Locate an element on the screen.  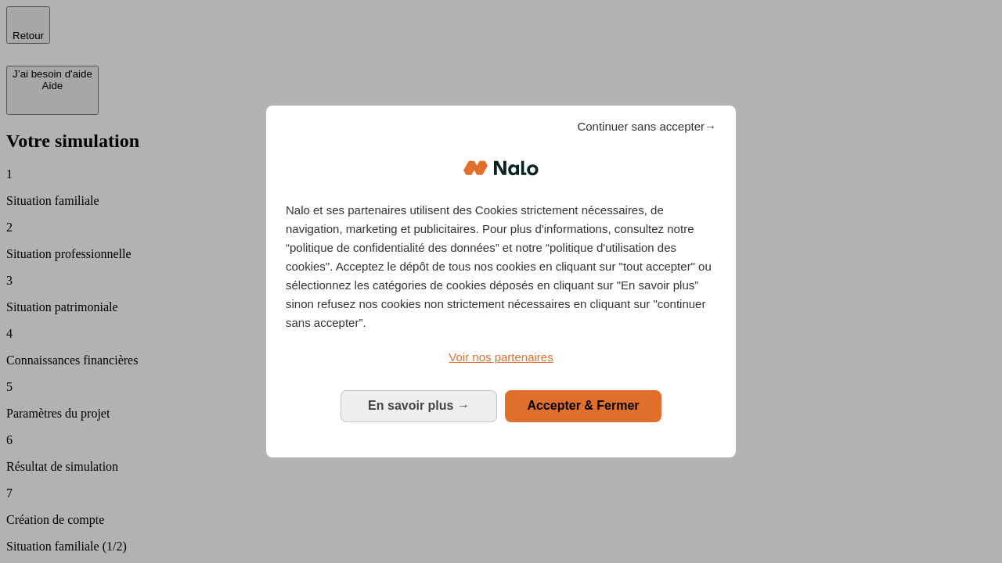
p: Nalo et ses partenaires utilisent des Cookies strictement nécessaires, de navigation, marketing e... is located at coordinates (501, 267).